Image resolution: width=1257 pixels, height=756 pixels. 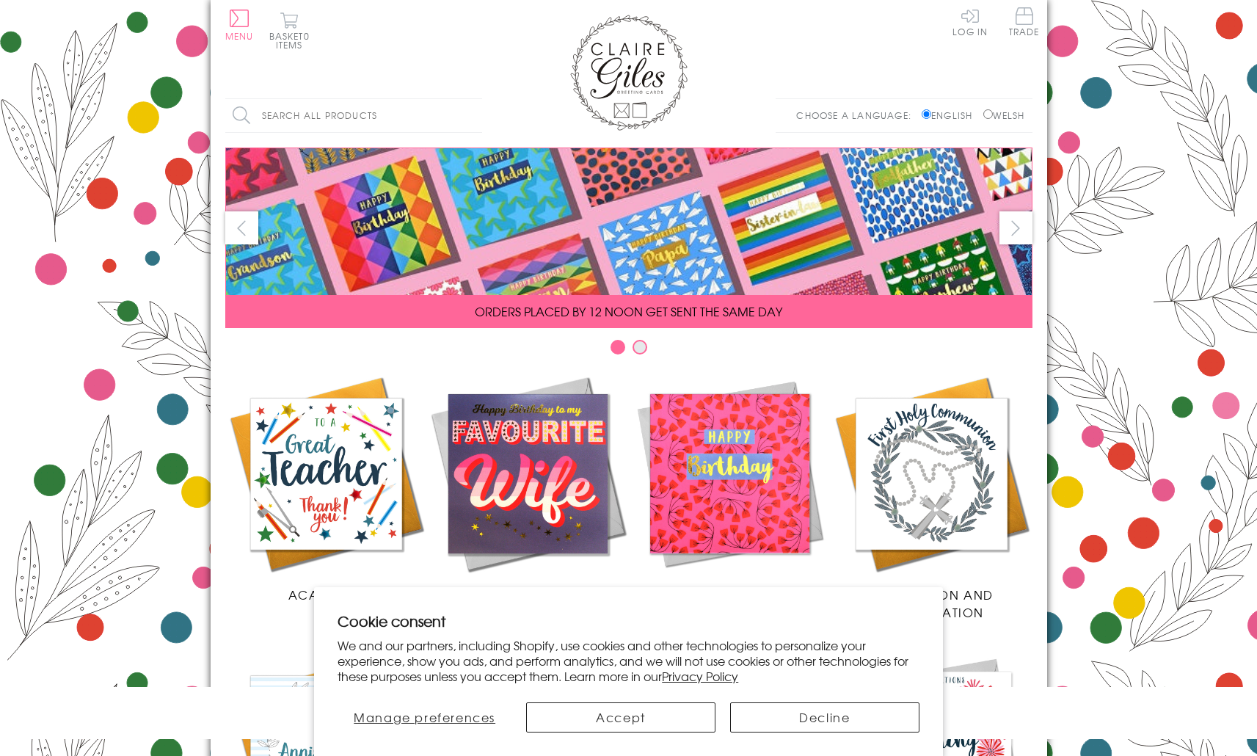 I want to click on img: Claire Giles Greetings Cards, so click(x=629, y=73).